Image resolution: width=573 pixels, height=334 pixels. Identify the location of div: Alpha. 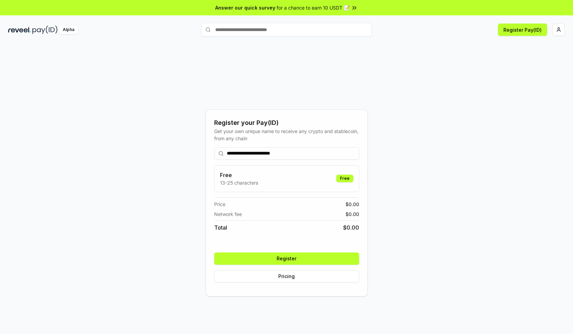
(69, 30).